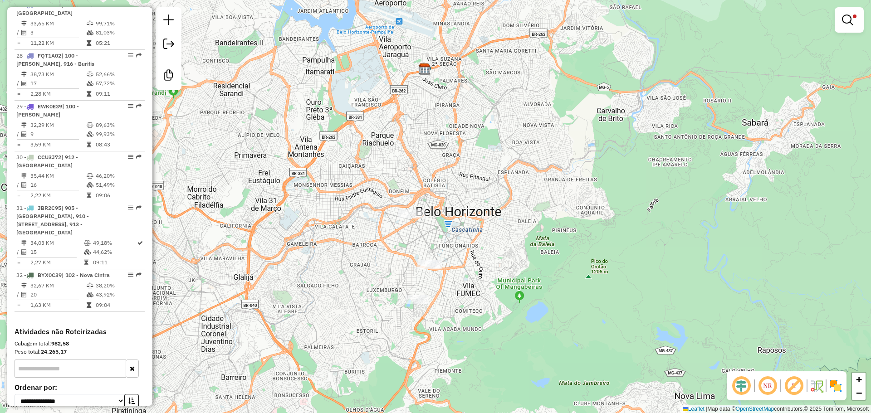 This screenshot has height=413, width=871. Describe the element at coordinates (114, 243) in the screenshot. I see `td: 49,18%` at that location.